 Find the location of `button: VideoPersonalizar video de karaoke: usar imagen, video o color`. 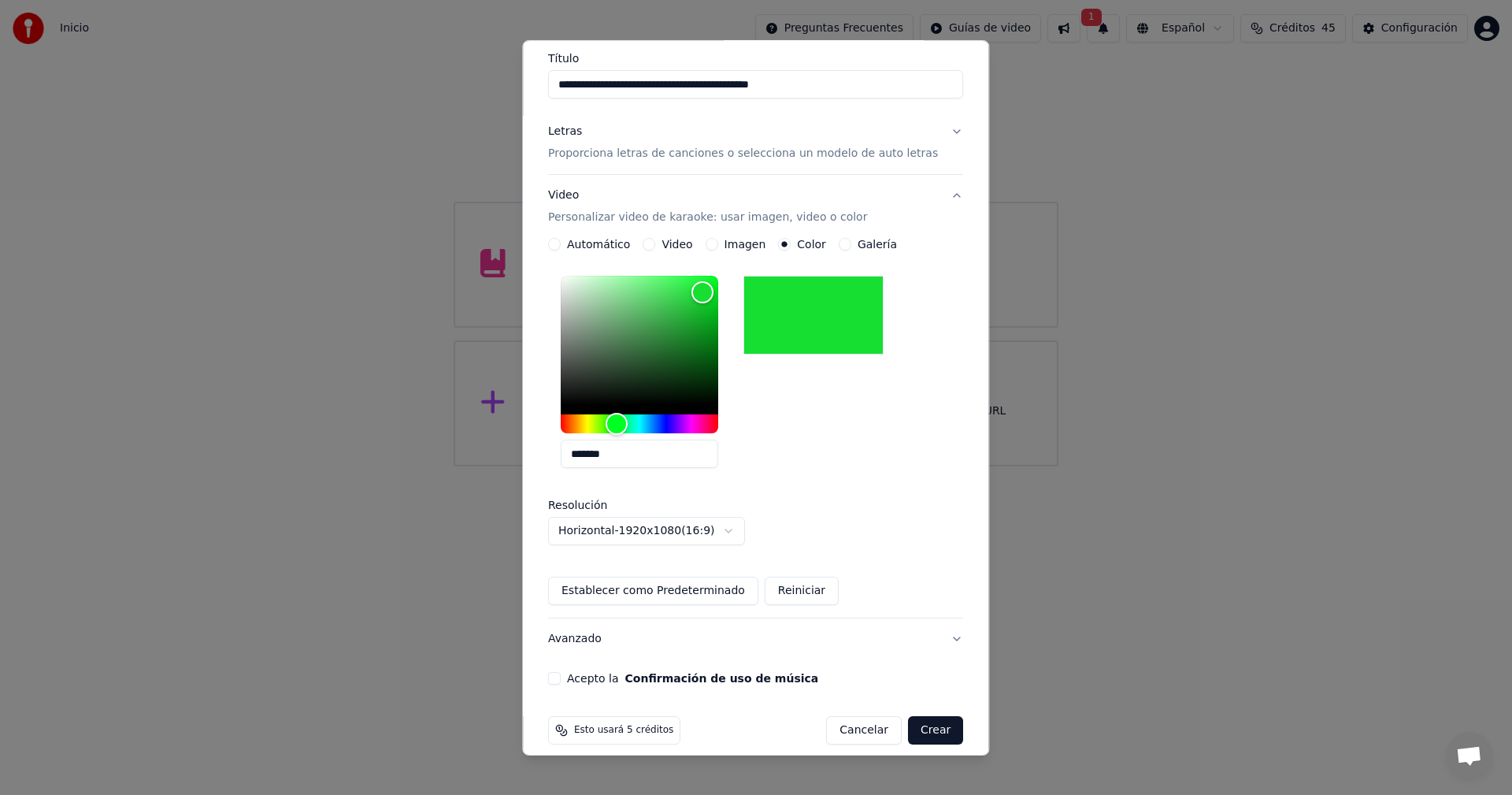

button: VideoPersonalizar video de karaoke: usar imagen, video o color is located at coordinates (755, 206).